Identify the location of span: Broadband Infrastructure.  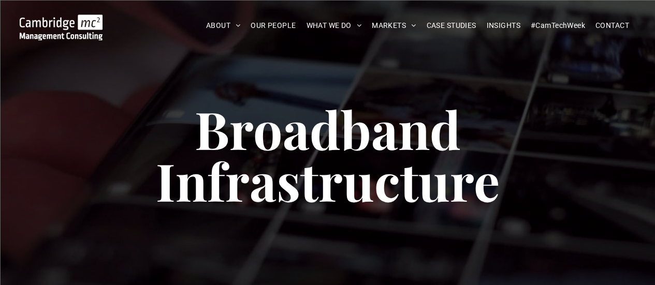
(328, 154).